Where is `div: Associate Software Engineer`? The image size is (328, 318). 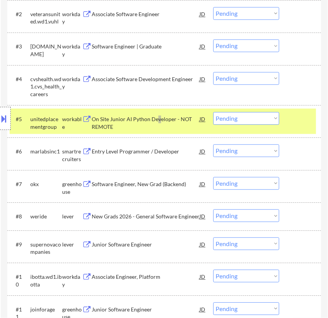 div: Associate Software Engineer is located at coordinates (146, 15).